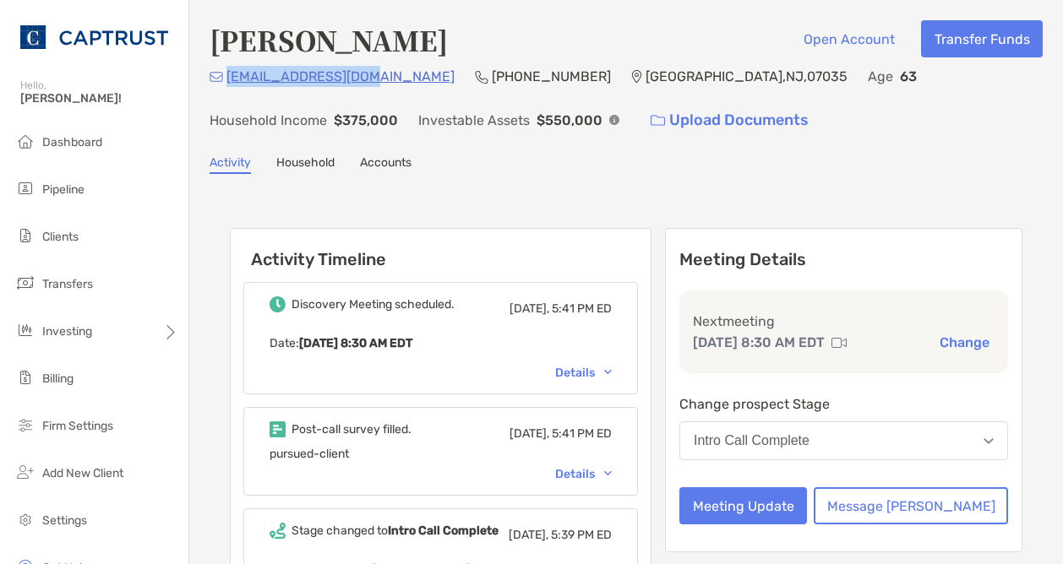  I want to click on p: 63, so click(908, 76).